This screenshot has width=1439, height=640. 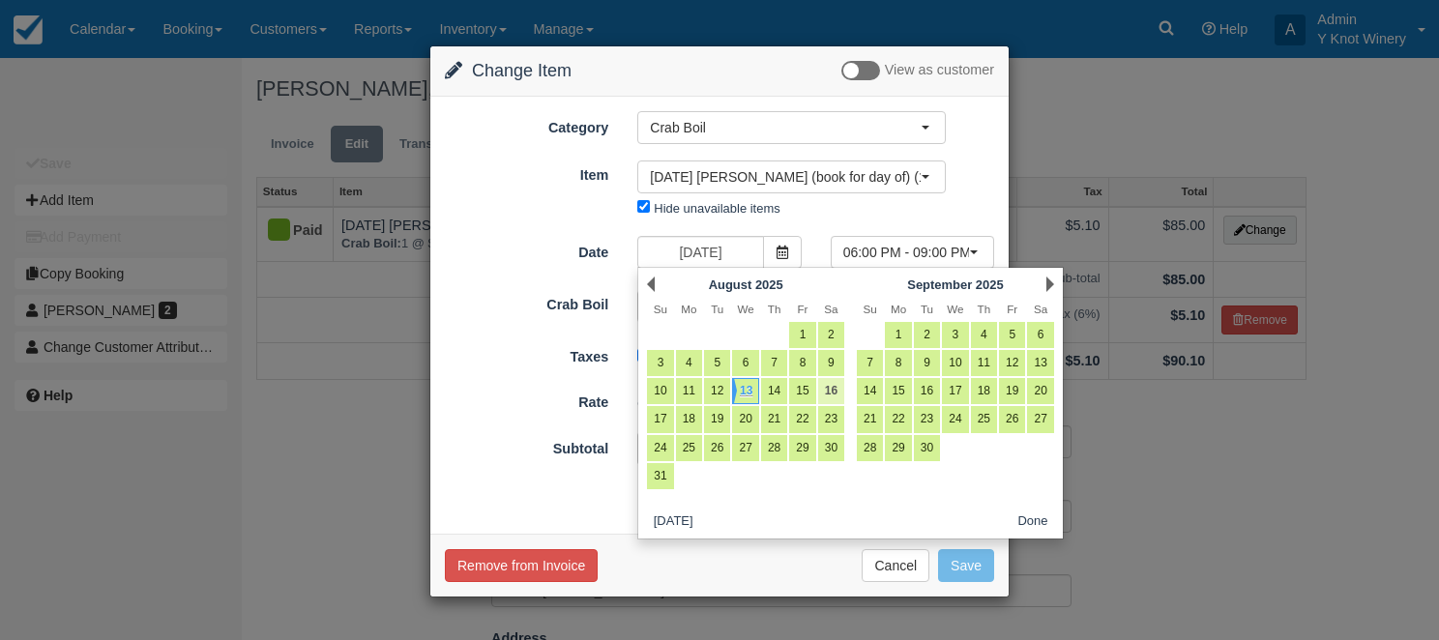 I want to click on a: Next, so click(x=1050, y=284).